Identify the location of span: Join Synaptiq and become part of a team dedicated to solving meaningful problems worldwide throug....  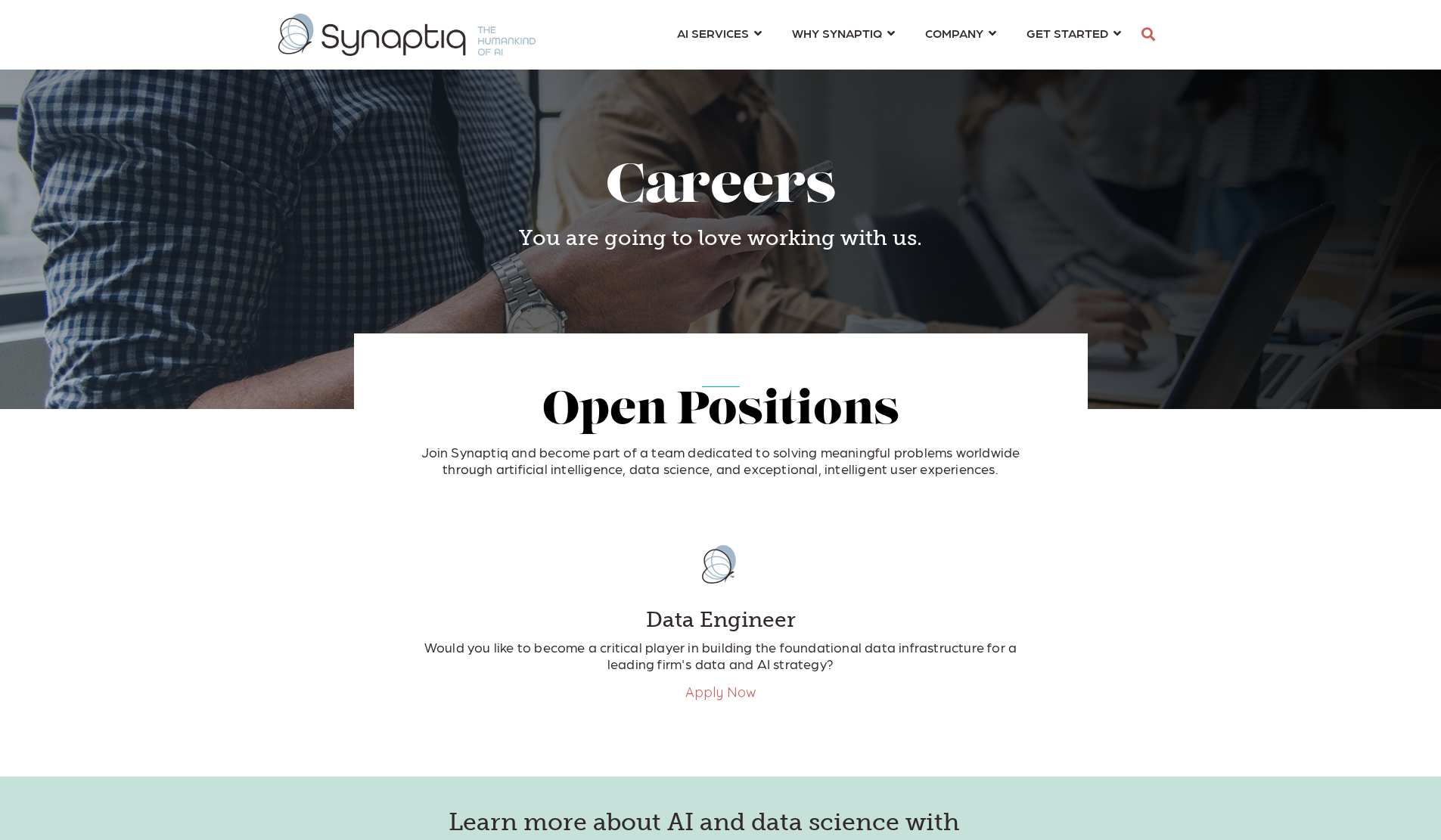
(721, 460).